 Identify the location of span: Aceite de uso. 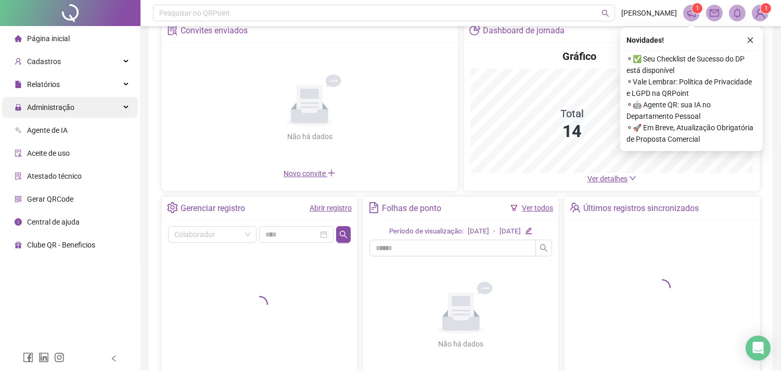
(48, 153).